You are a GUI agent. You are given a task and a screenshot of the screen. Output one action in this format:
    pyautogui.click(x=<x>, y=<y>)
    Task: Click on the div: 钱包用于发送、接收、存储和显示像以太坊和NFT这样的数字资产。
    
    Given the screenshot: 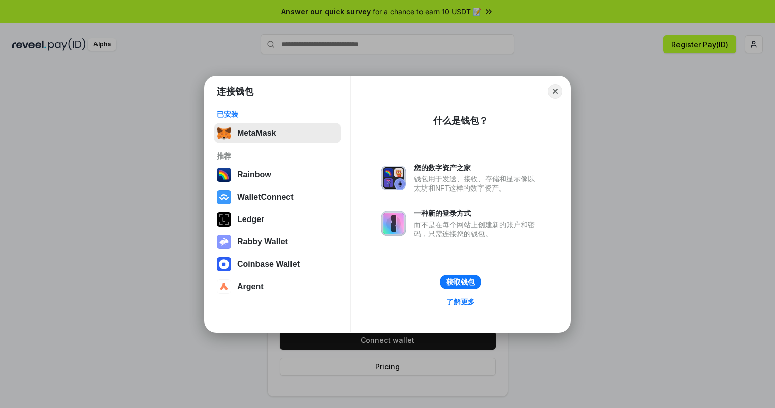 What is the action you would take?
    pyautogui.click(x=477, y=183)
    